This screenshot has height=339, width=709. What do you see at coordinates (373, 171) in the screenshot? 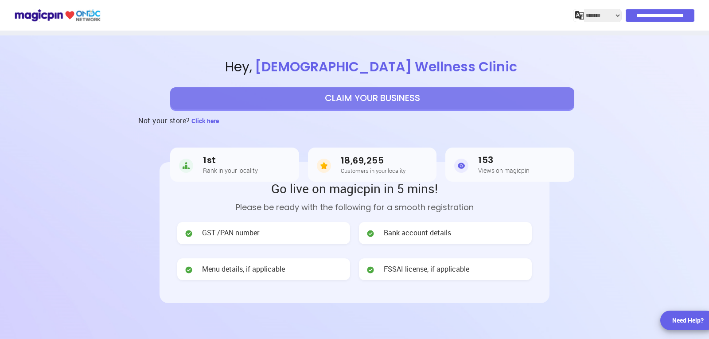
I see `h5: Customers in your locality` at bounding box center [373, 171].